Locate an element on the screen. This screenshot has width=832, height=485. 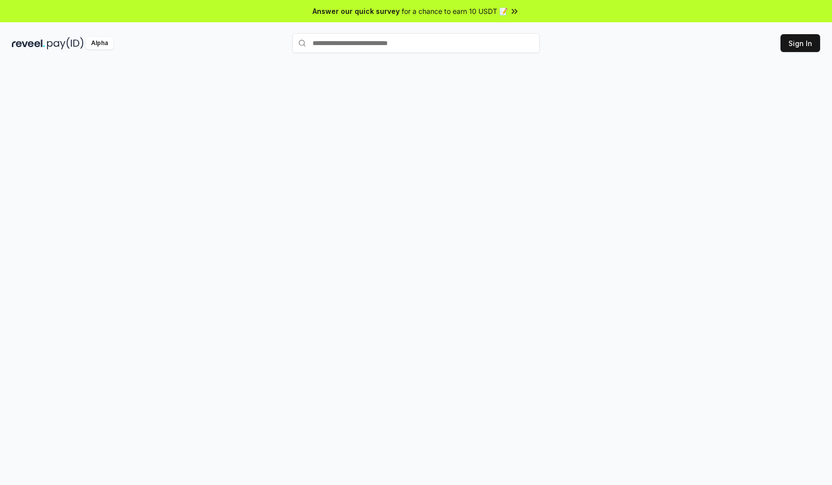
span: for a chance to earn 10 USDT 📝 is located at coordinates (455, 11).